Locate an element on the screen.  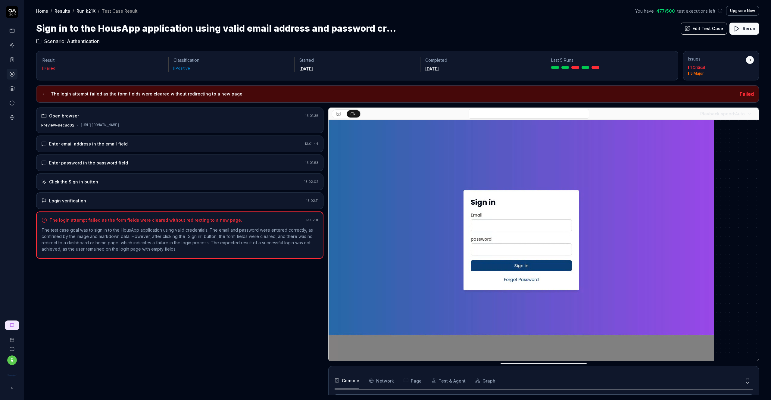
time: 13:01:35 is located at coordinates (312, 116).